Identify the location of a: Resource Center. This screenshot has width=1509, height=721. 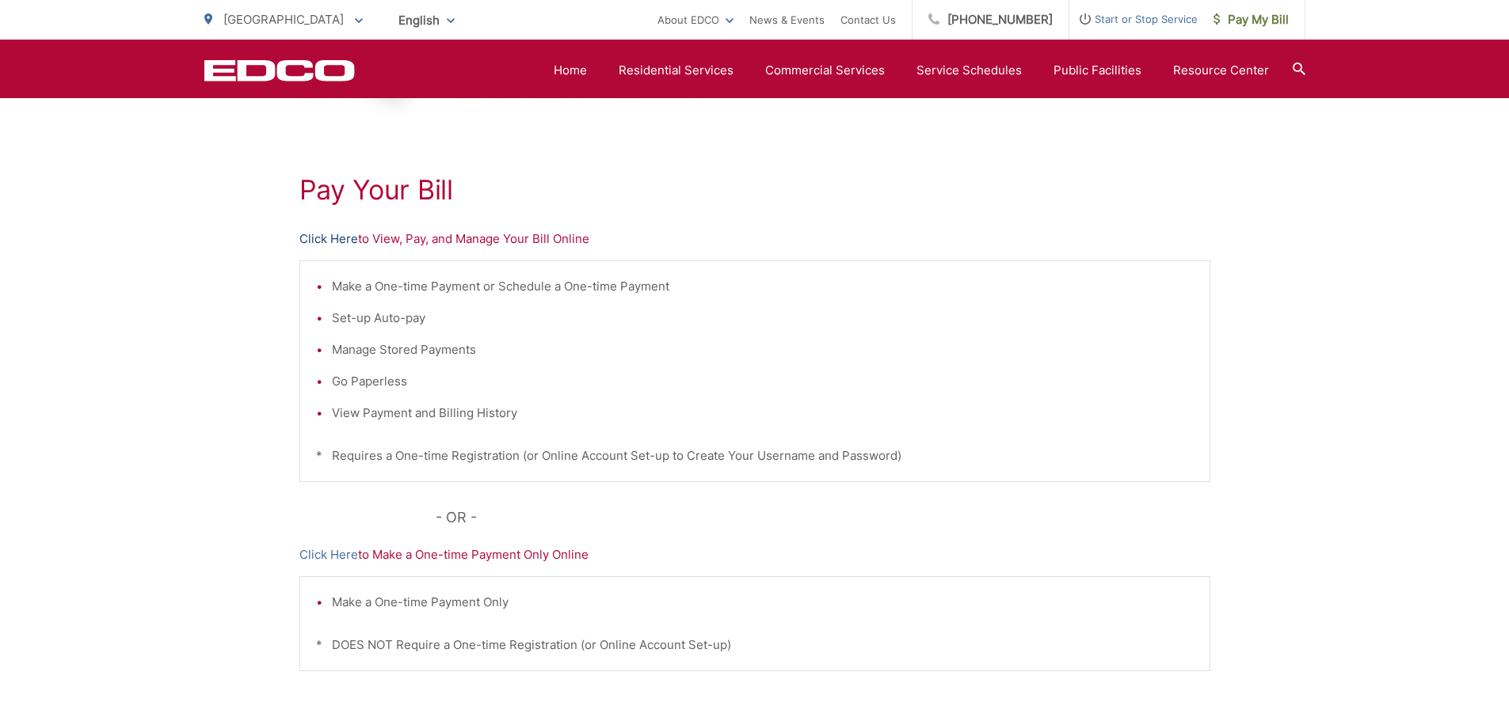
(1220, 70).